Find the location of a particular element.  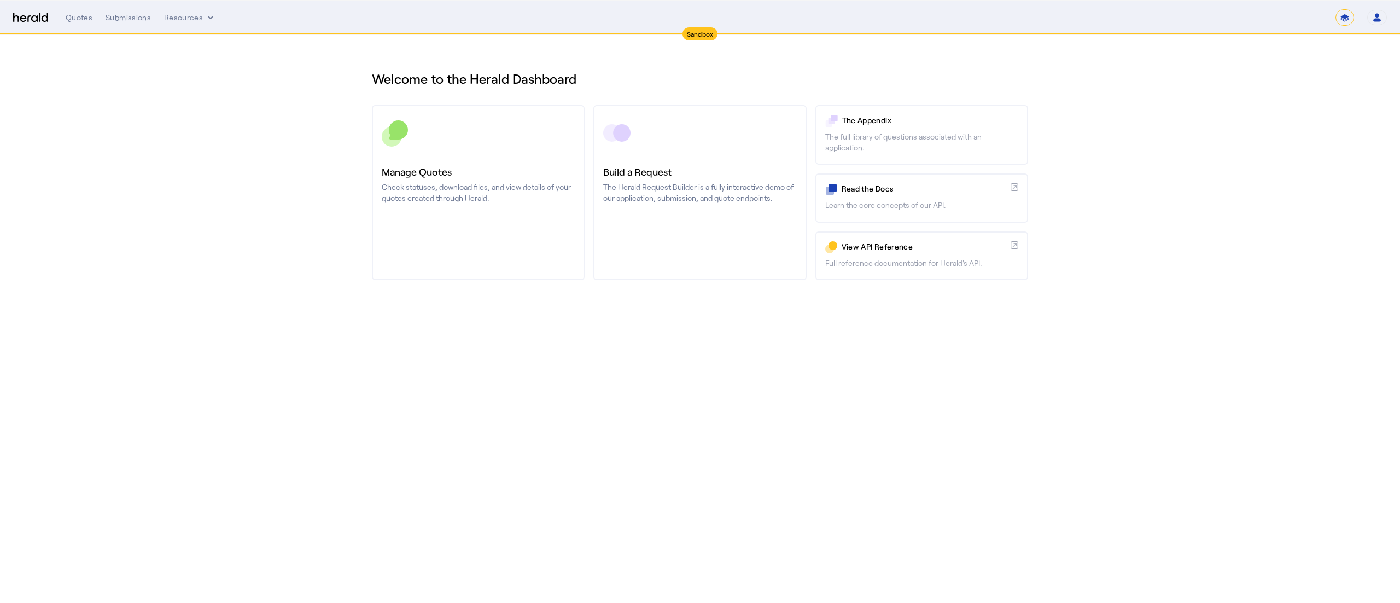

p: View API Reference is located at coordinates (924, 247).